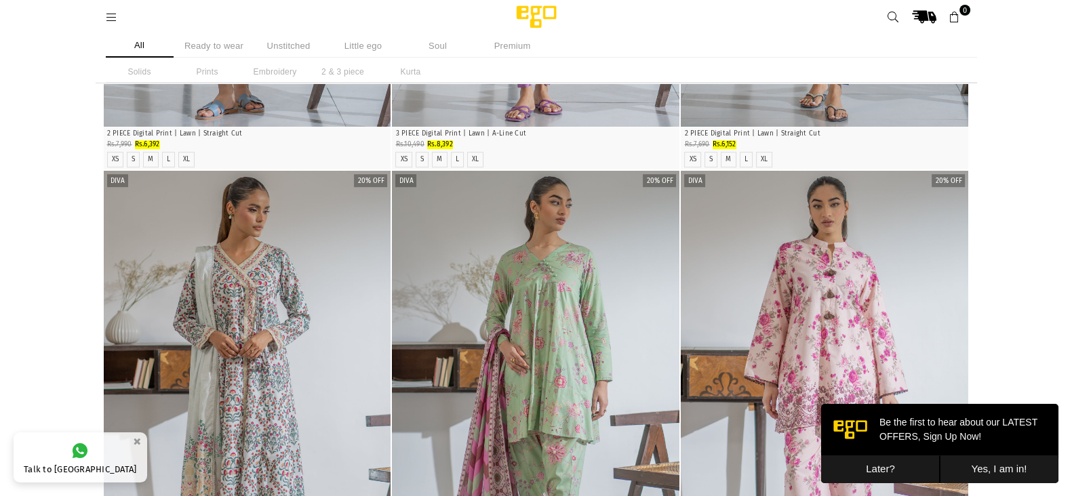  I want to click on div: Be the first to hear about our LATEST OFFERS, Sign Up Now!, so click(141, 26).